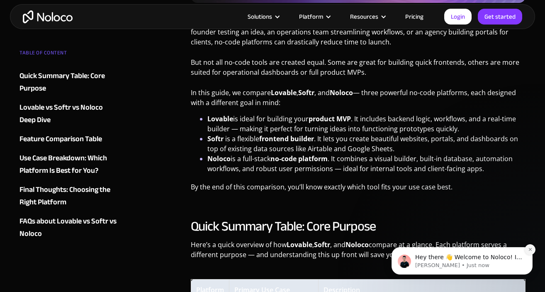 This screenshot has width=545, height=292. I want to click on div: FAQs about Lovable vs Softr vs Noloco, so click(70, 227).